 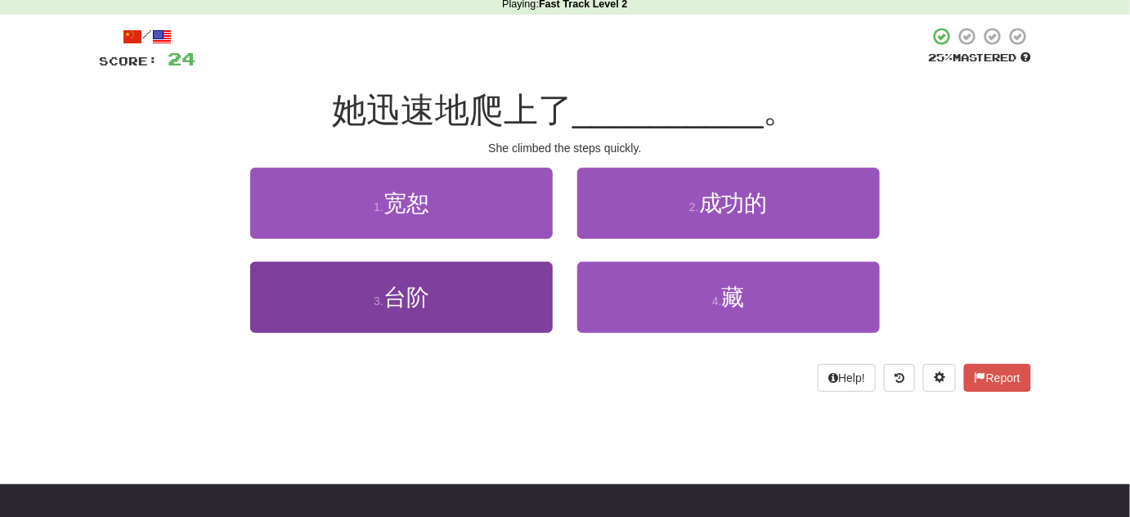 I want to click on div: Mastered, so click(x=980, y=58).